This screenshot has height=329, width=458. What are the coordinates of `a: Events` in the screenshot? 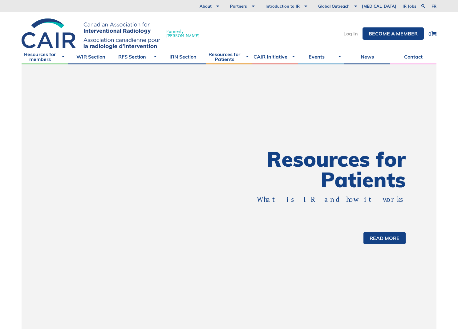 It's located at (321, 57).